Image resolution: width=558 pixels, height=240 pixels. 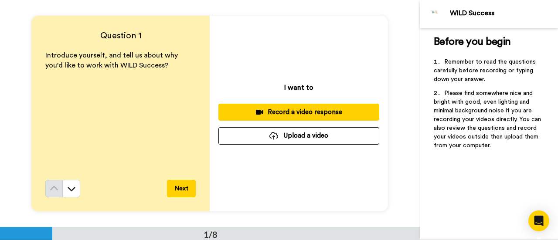 I want to click on div: Open Intercom Messenger, so click(x=538, y=221).